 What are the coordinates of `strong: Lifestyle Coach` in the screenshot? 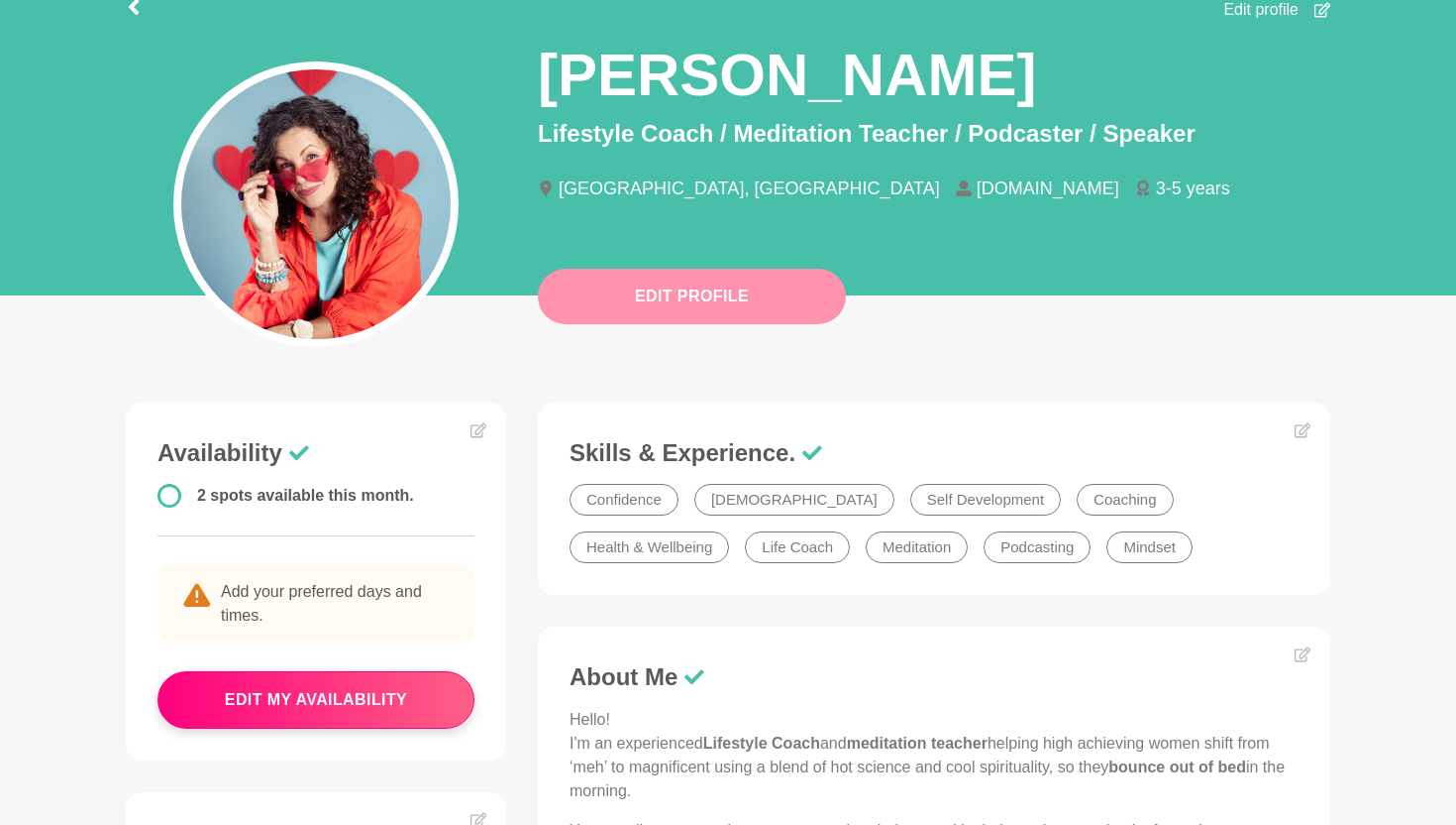 It's located at (762, 742).